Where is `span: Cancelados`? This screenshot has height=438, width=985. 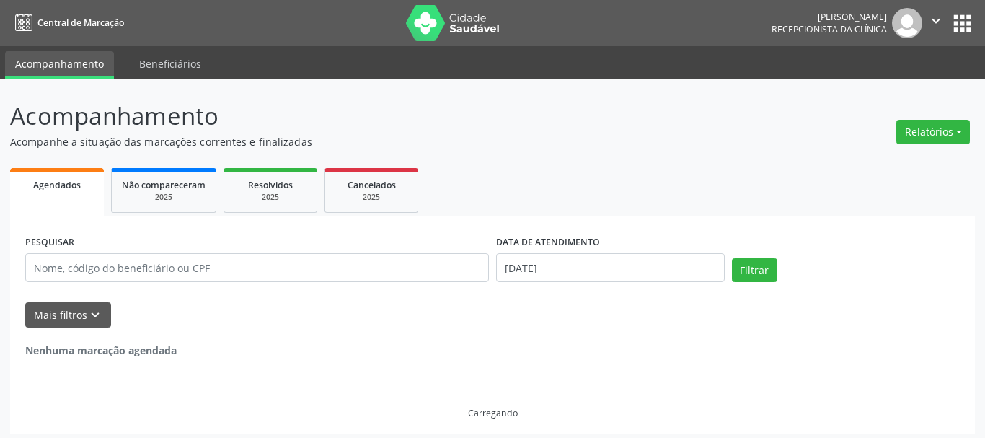 span: Cancelados is located at coordinates (371, 185).